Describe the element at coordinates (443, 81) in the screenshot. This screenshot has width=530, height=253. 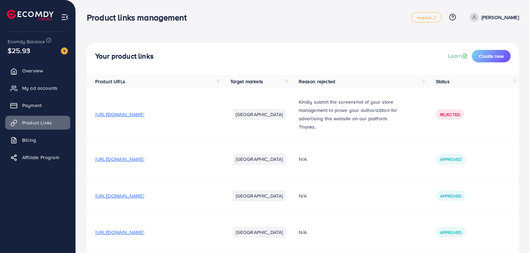
I see `span: Status` at that location.